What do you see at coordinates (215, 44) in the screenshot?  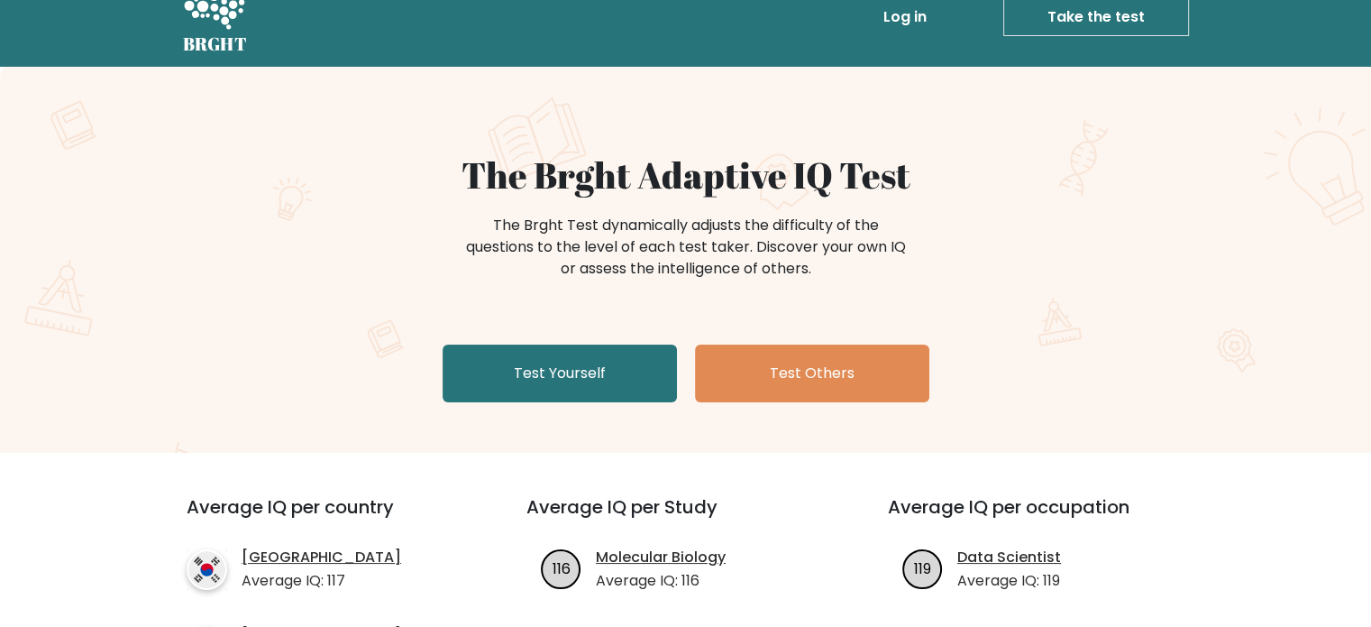 I see `h5: BRGHT` at bounding box center [215, 44].